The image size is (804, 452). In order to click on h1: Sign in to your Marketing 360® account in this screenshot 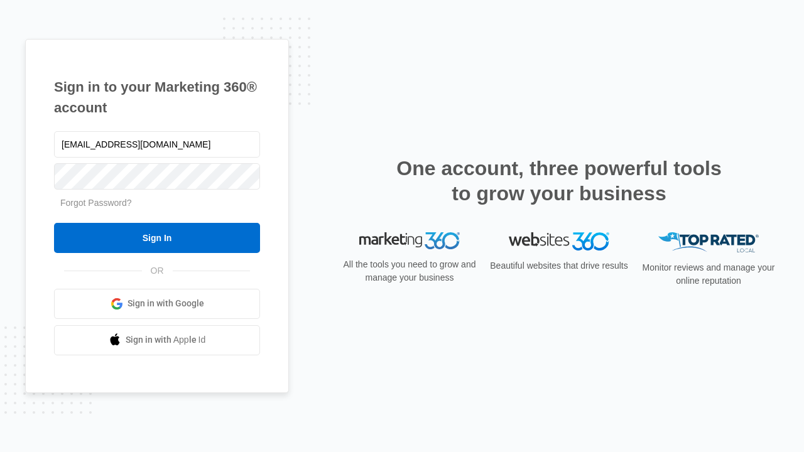, I will do `click(157, 97)`.